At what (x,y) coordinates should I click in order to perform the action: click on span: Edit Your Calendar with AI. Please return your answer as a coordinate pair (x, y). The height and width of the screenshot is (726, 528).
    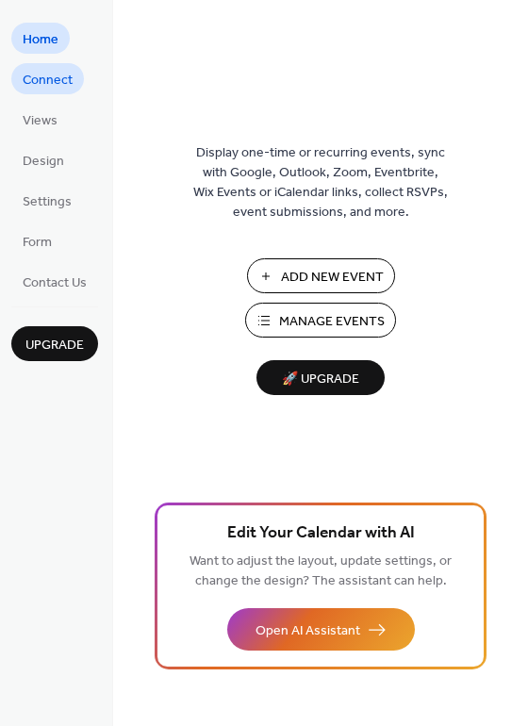
    Looking at the image, I should click on (321, 534).